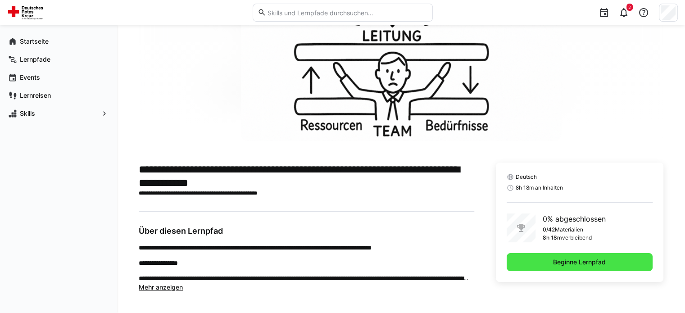  I want to click on span: Mehr anzeigen, so click(161, 287).